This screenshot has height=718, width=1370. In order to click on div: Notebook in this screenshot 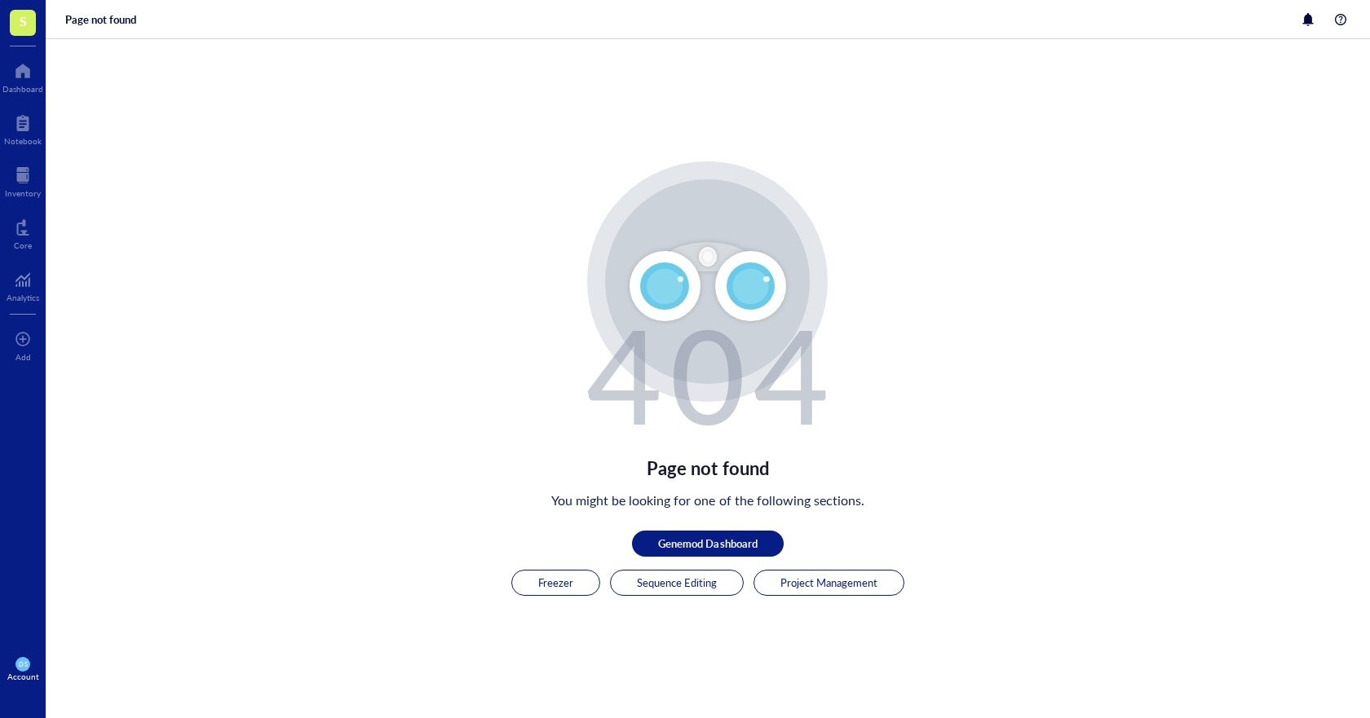, I will do `click(23, 141)`.